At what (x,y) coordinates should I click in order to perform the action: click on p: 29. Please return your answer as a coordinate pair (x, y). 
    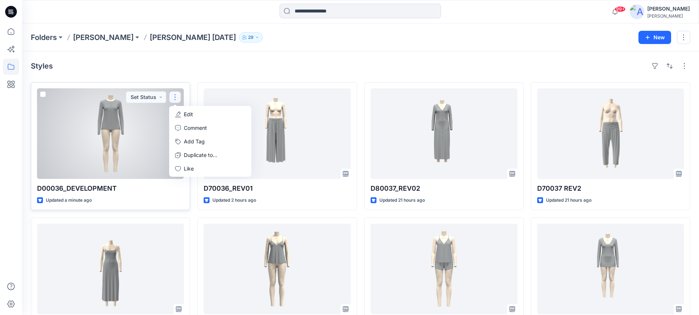
    Looking at the image, I should click on (251, 37).